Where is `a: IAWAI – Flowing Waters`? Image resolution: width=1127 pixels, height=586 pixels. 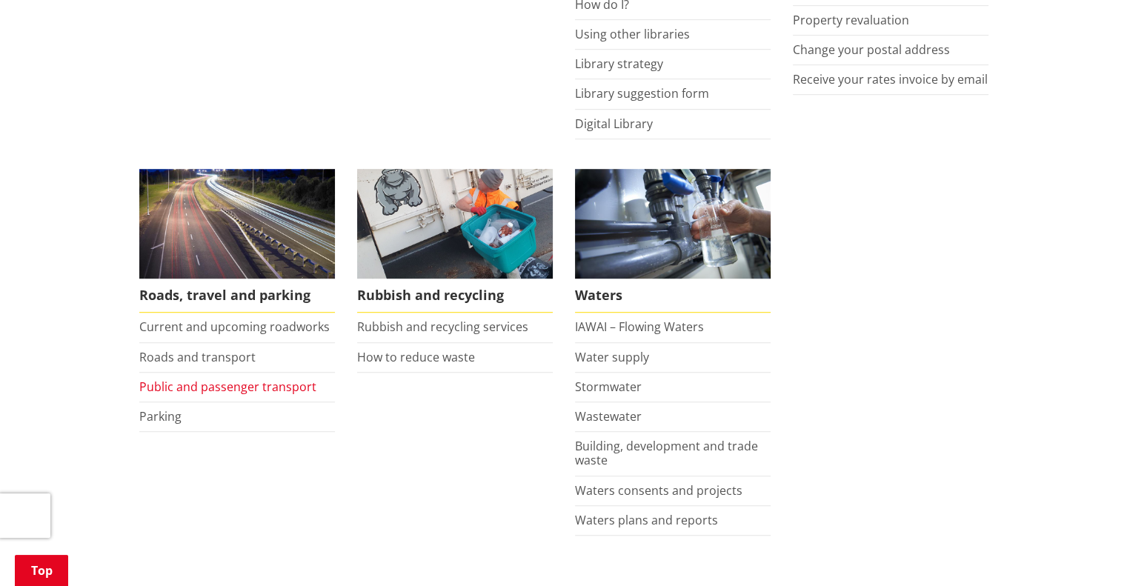
a: IAWAI – Flowing Waters is located at coordinates (639, 327).